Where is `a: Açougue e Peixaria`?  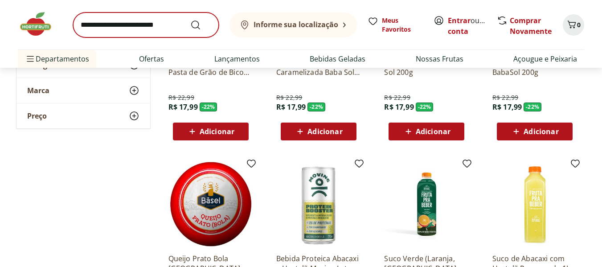
a: Açougue e Peixaria is located at coordinates (545, 59).